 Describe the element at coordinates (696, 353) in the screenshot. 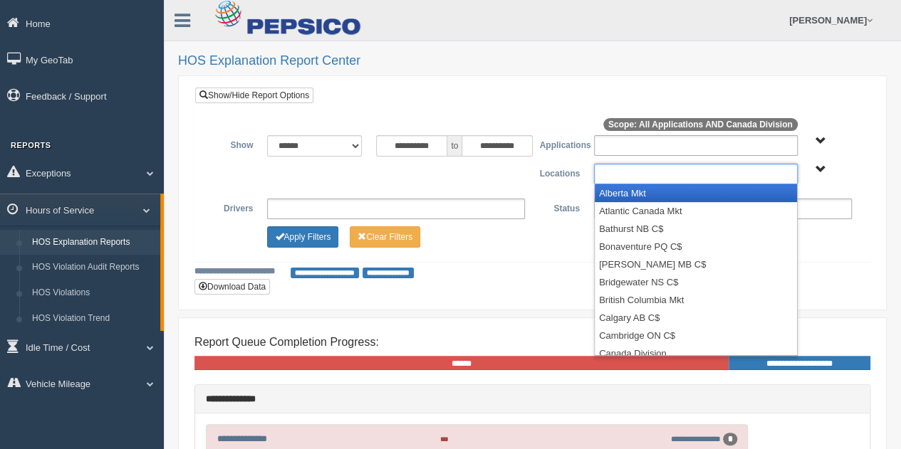

I see `li: Canada Division` at that location.